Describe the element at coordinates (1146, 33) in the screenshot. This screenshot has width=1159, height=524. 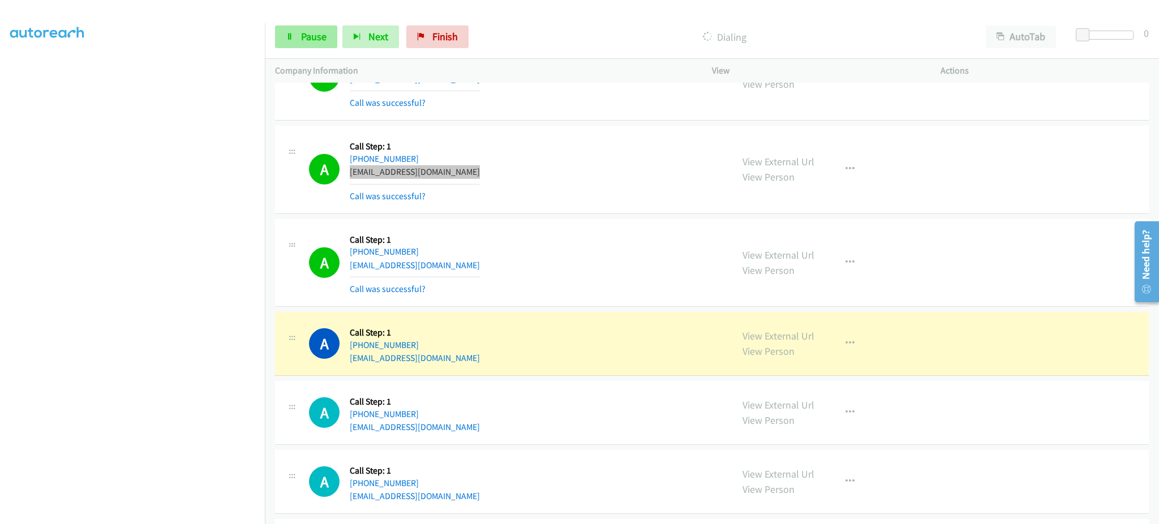
I see `div: 0` at that location.